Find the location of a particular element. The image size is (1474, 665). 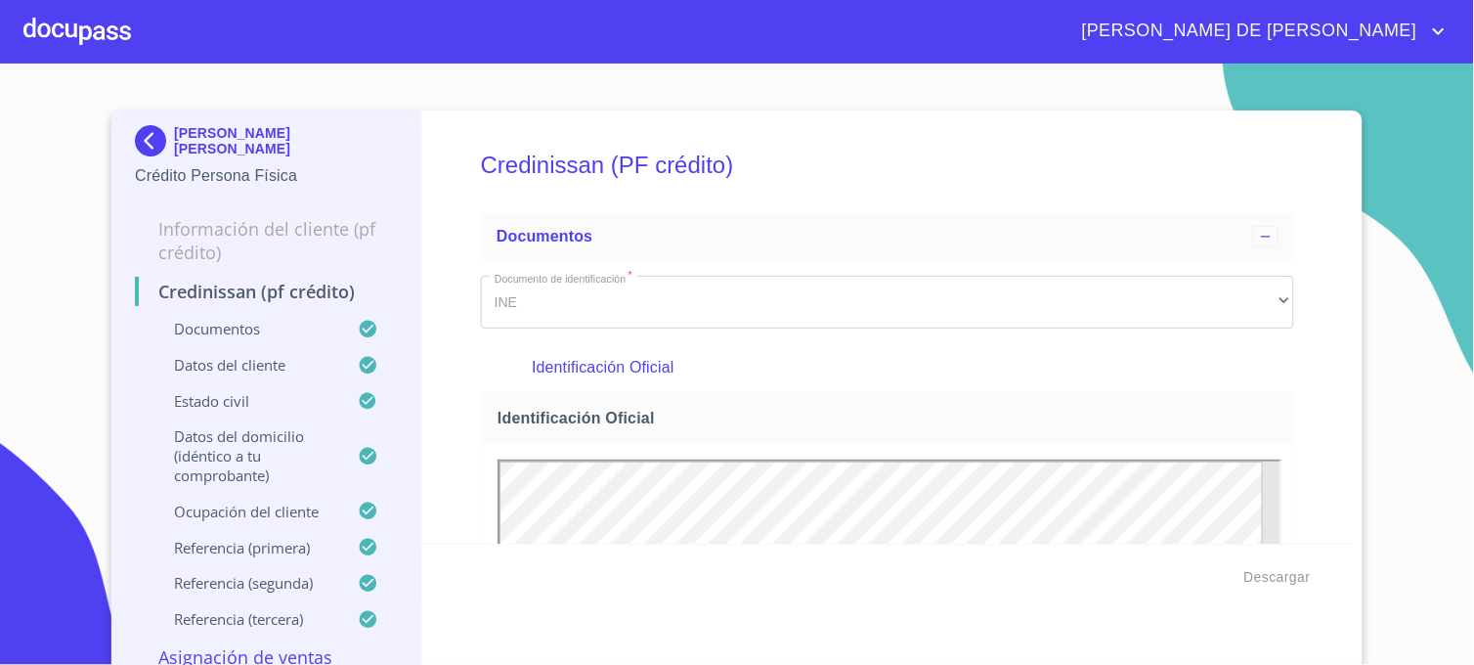

span: Documentos is located at coordinates (544, 236).